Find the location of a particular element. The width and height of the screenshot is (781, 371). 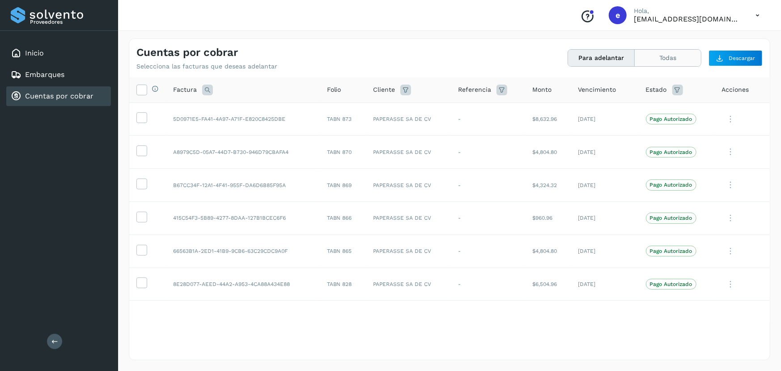

a: Cuentas por cobrar is located at coordinates (59, 96).